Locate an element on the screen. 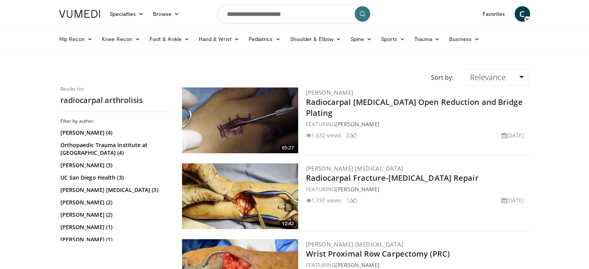 The height and width of the screenshot is (269, 589). a: Specialties is located at coordinates (127, 14).